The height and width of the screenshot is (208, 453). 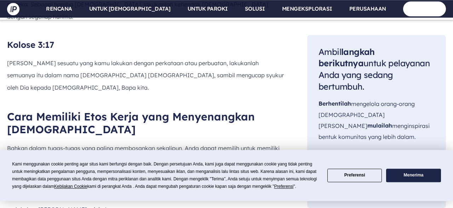 I want to click on font: kami di perangkat Anda . Anda dapat mengubah pengaturan cookie kapan saja dengan mengeklik ", so click(x=180, y=186).